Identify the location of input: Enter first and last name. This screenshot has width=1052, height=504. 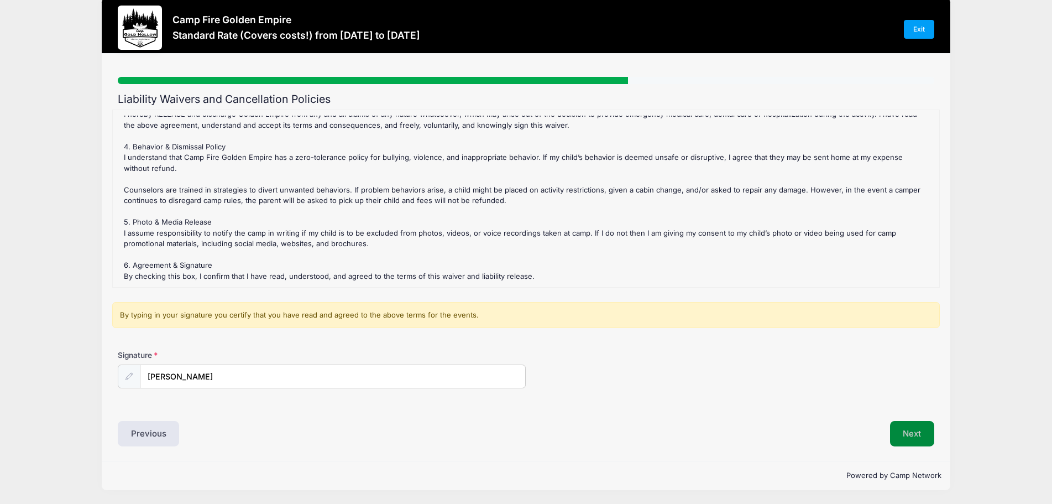
(333, 376).